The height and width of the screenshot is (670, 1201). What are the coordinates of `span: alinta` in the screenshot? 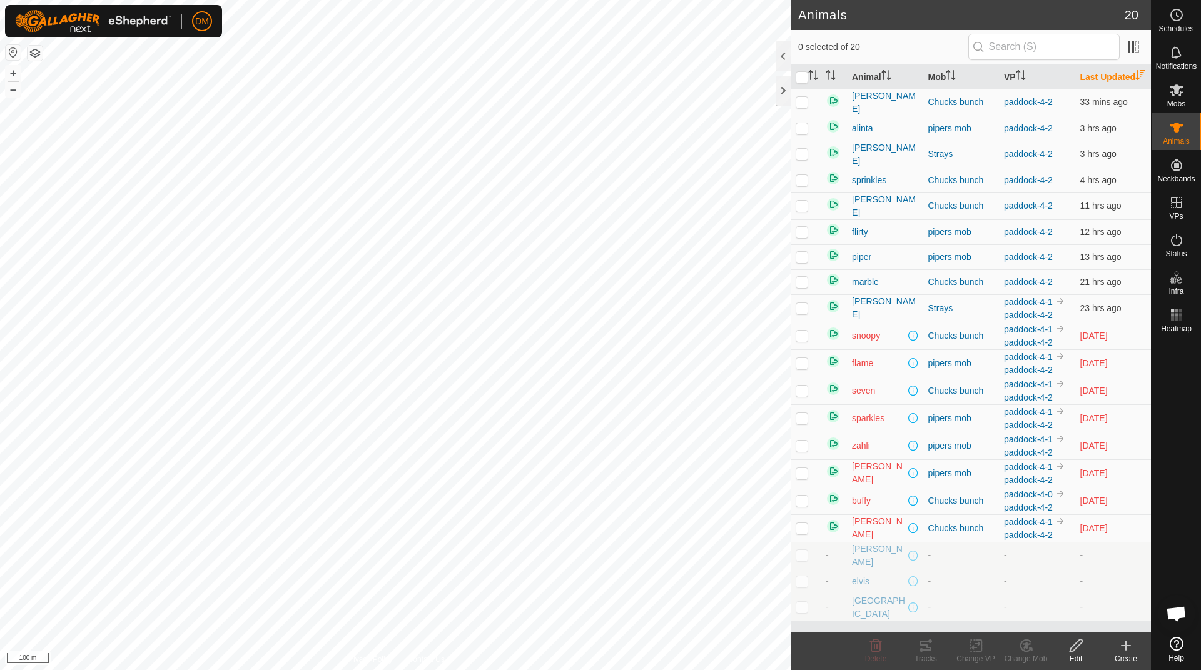 It's located at (862, 128).